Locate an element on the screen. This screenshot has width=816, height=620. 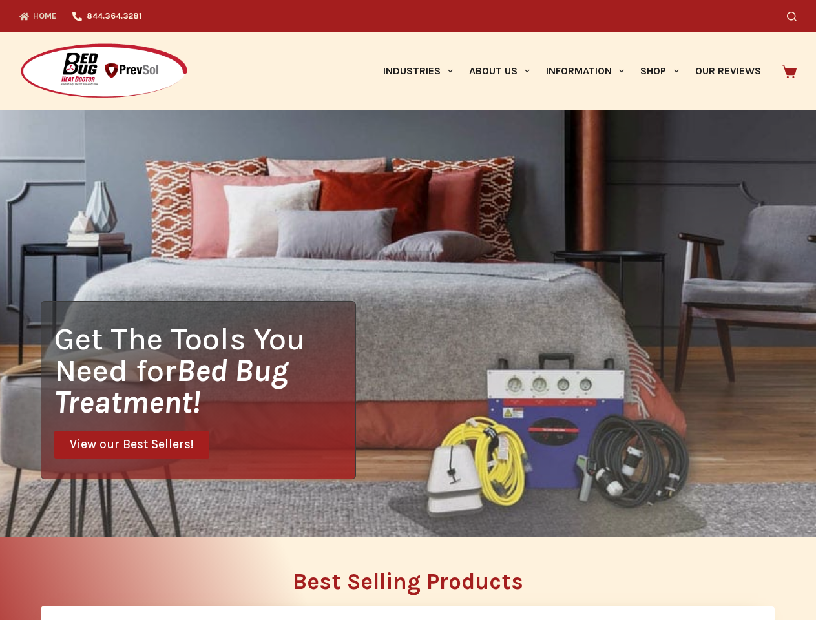
button: Search is located at coordinates (792, 16).